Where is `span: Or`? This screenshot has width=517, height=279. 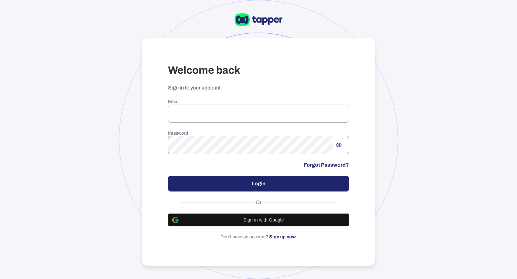
span: Or is located at coordinates (259, 203).